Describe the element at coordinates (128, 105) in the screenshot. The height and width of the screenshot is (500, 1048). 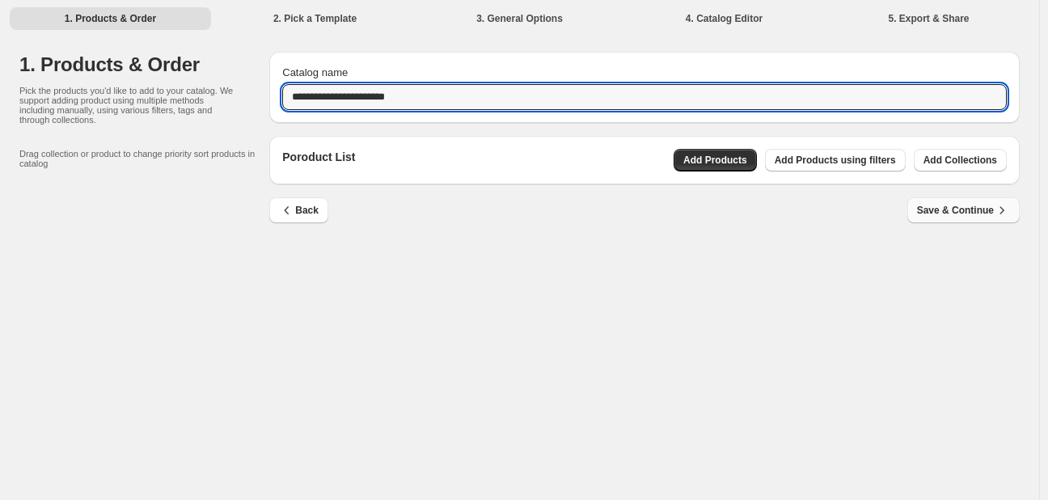
I see `p: Pick the products you'd like to add to your catalog. We support adding product using multiple met...` at that location.